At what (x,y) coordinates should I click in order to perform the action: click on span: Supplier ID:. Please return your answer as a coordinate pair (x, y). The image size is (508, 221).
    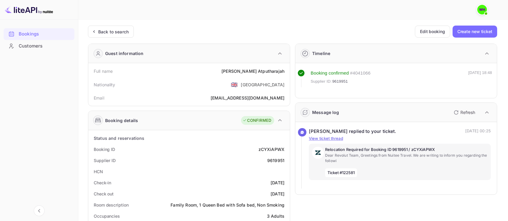
    Looking at the image, I should click on (321, 82).